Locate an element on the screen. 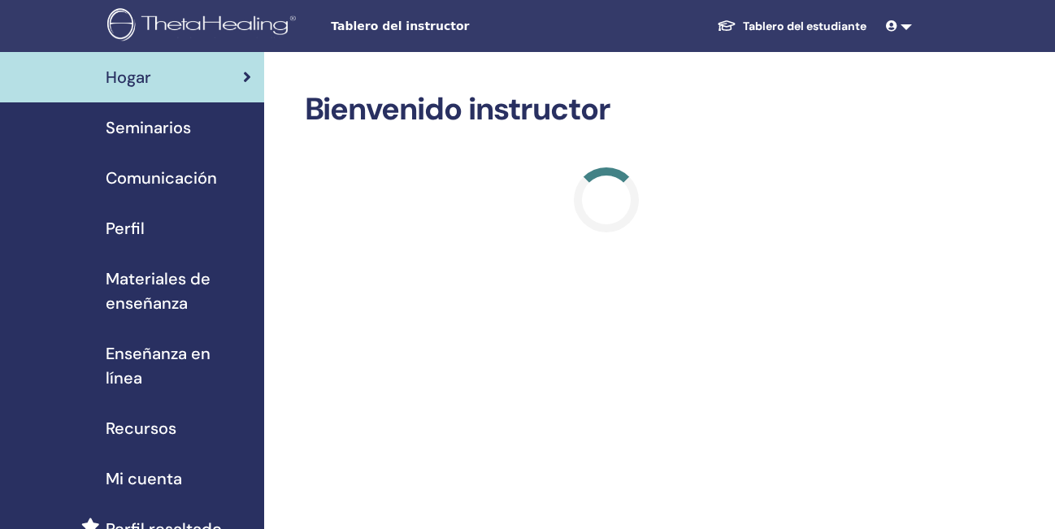 The image size is (1055, 529). span: Enseñanza en línea is located at coordinates (178, 366).